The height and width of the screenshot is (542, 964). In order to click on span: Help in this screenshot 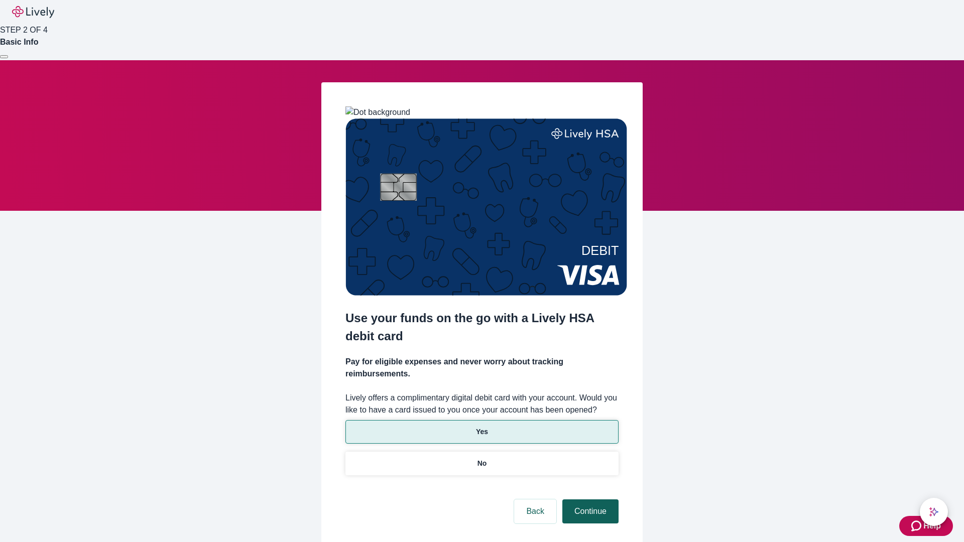, I will do `click(932, 526)`.